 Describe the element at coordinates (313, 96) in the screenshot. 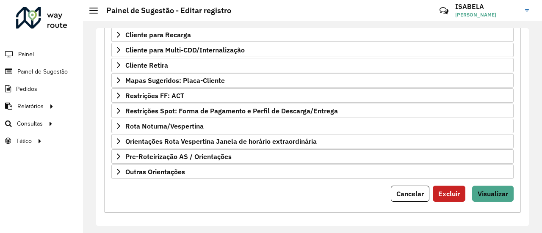

I see `a: Restrições FF: ACT` at that location.